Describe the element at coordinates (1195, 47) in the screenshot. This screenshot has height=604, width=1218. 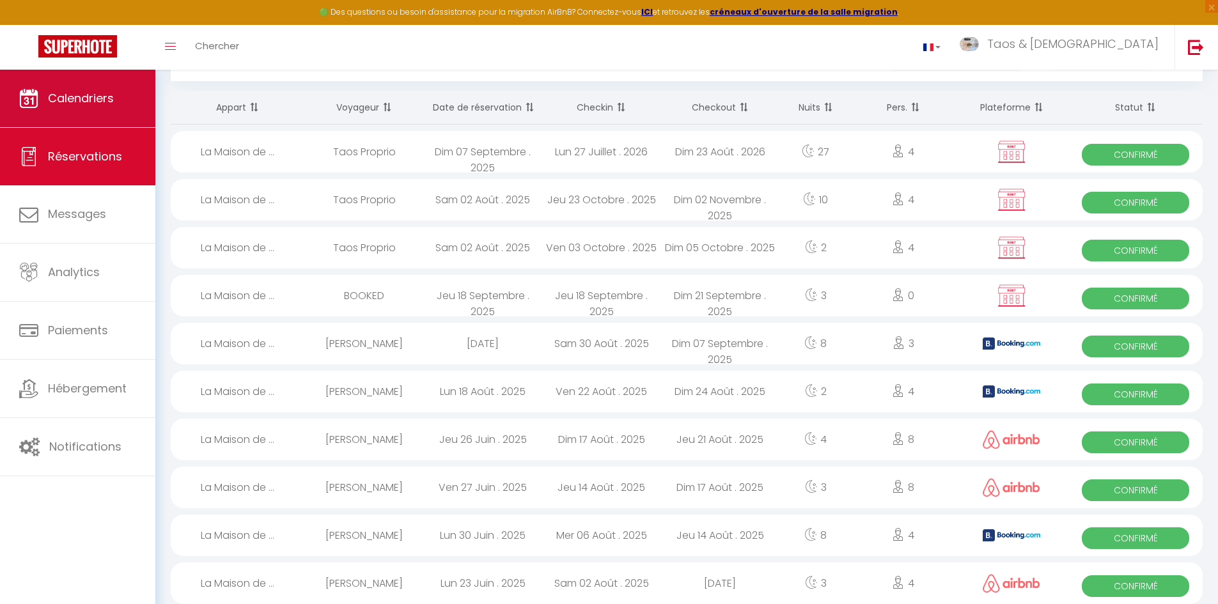
I see `img: logout` at that location.